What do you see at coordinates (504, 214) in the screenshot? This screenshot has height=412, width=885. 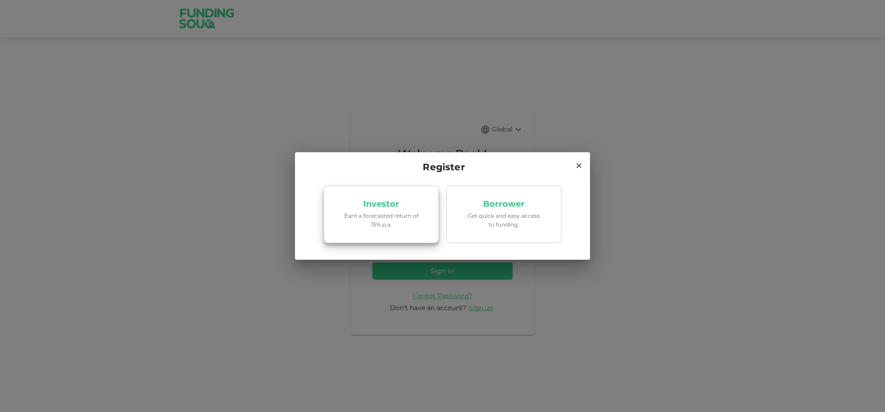 I see `a: BorrowerGet quick and easy access to funding.` at bounding box center [504, 214].